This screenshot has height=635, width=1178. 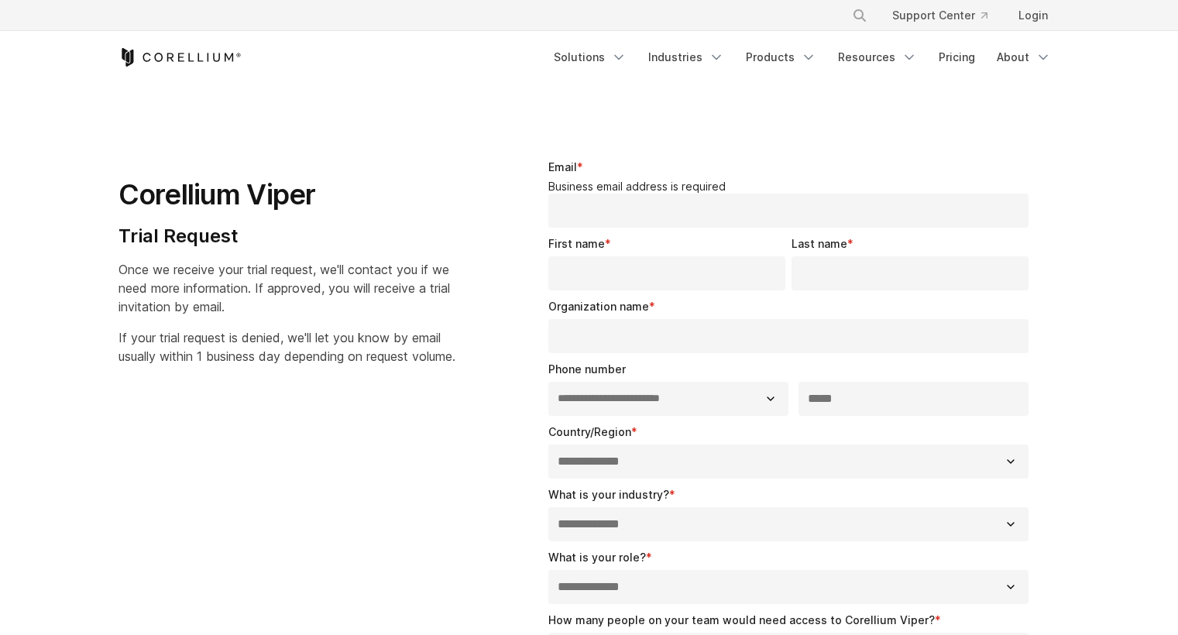 I want to click on span: Last name, so click(x=820, y=243).